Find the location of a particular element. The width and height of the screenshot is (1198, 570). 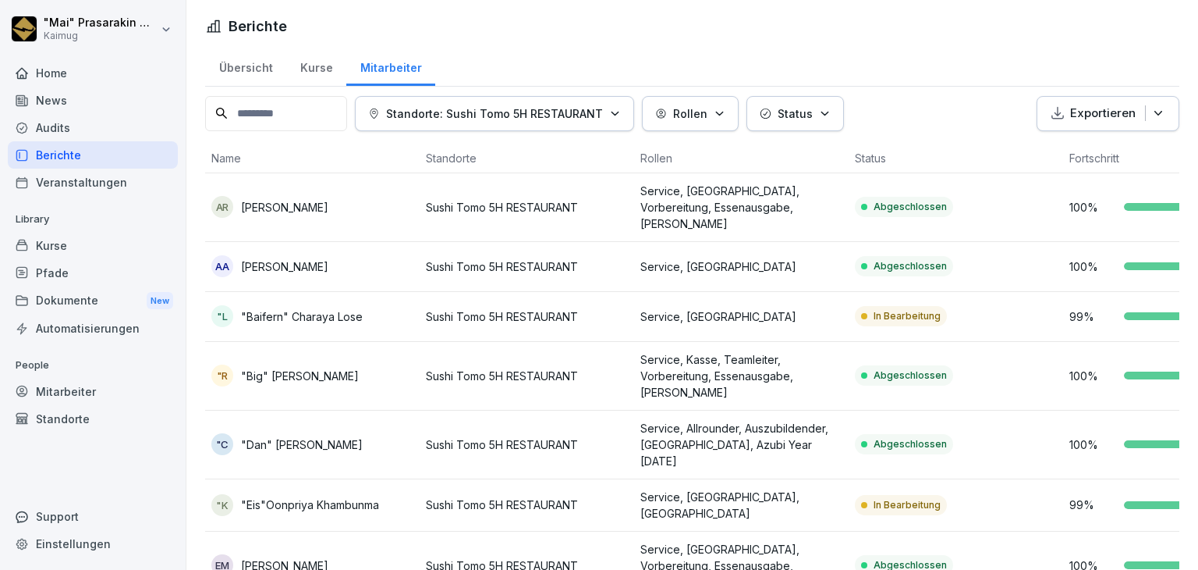

div: "C is located at coordinates (222, 444).